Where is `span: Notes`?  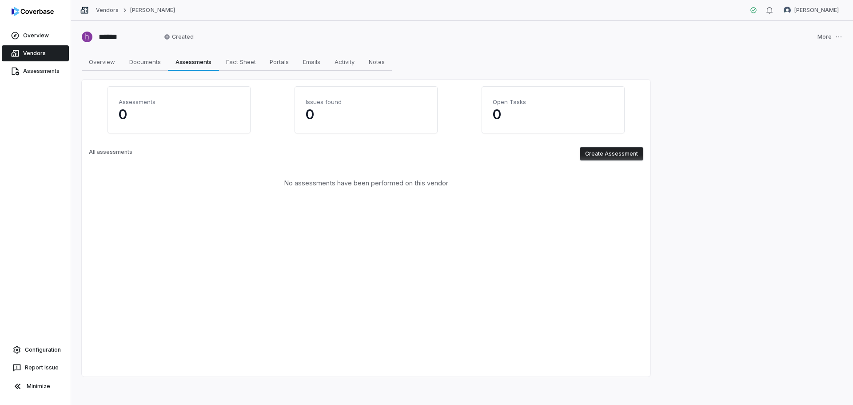 span: Notes is located at coordinates (377, 62).